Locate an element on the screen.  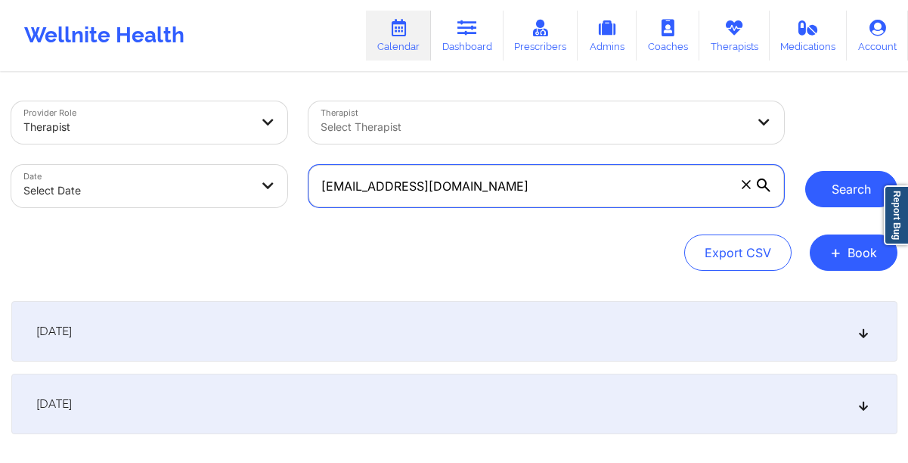
a: Report Bug is located at coordinates (896, 215).